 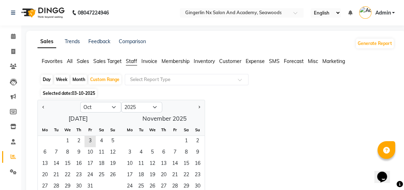 I want to click on span: Sales, so click(x=83, y=61).